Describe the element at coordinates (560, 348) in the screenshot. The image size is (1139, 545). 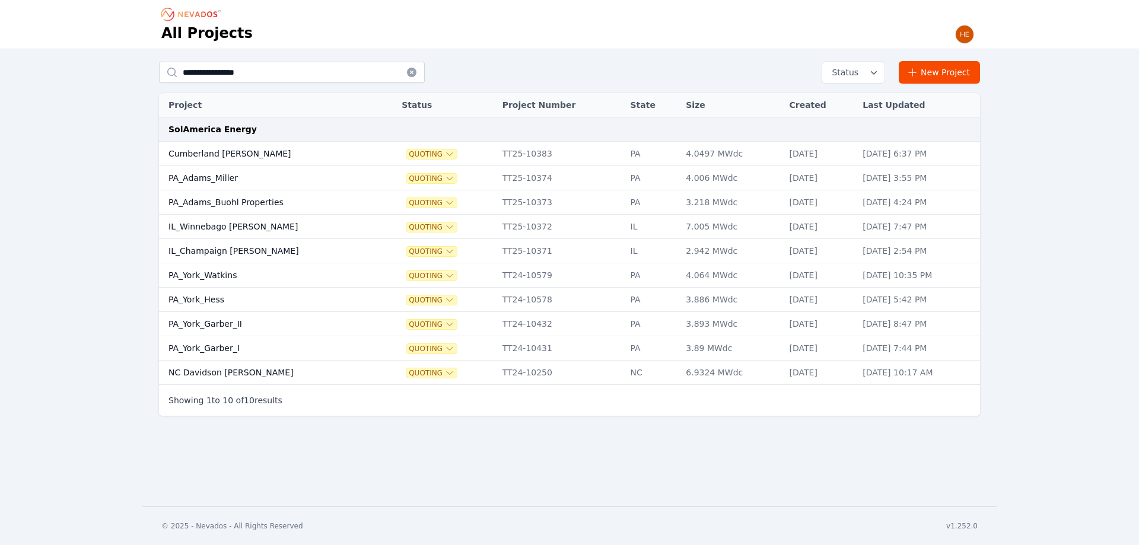
I see `td: TT24-10431` at that location.